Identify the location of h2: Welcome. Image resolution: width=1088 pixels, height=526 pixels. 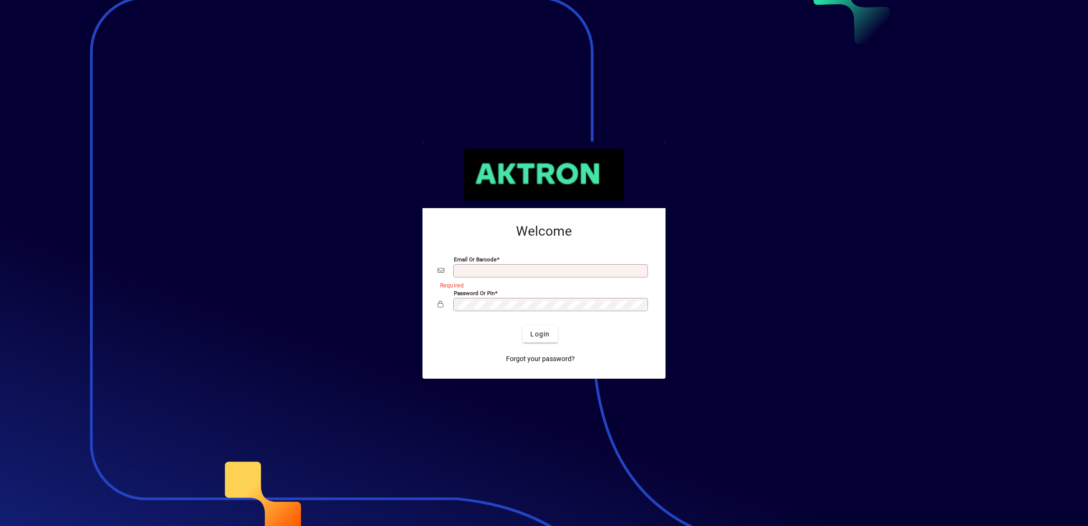
(544, 231).